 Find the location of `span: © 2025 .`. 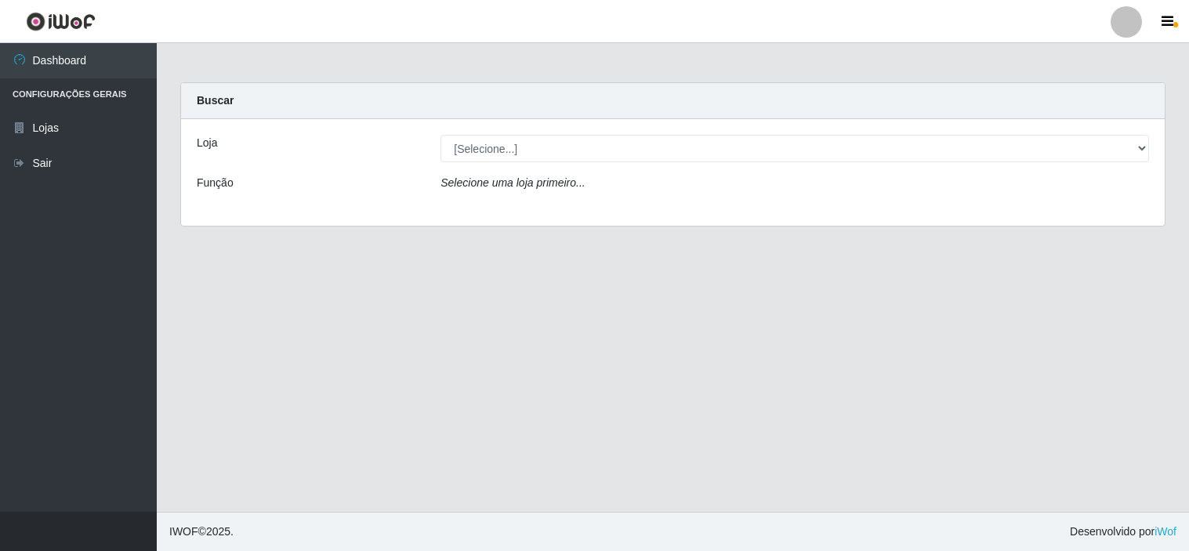

span: © 2025 . is located at coordinates (201, 531).